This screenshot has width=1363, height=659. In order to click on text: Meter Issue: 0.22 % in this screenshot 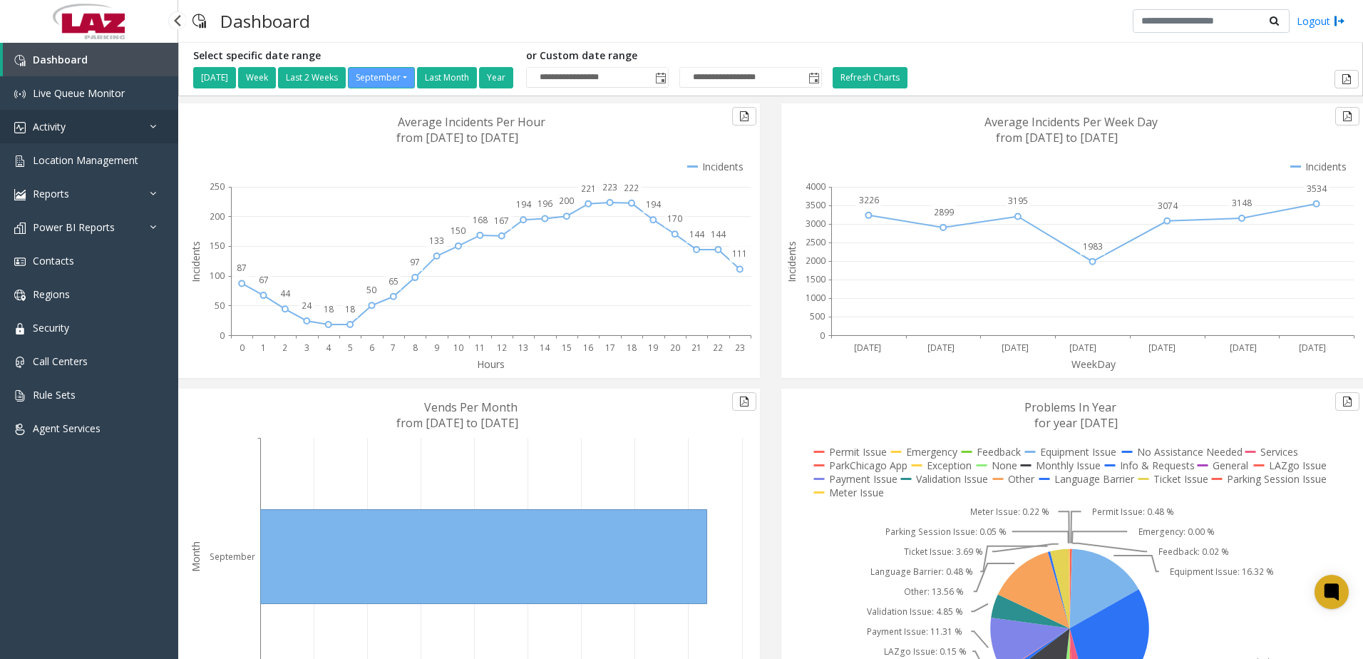, I will do `click(1010, 511)`.